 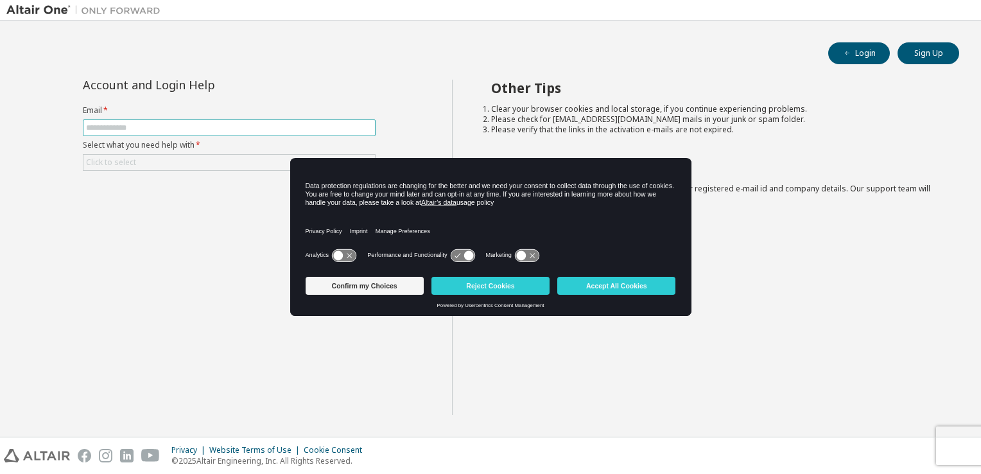 What do you see at coordinates (711, 193) in the screenshot?
I see `span: with a brief description of the problem, your registered e-mail id and company details. Our suppo...` at bounding box center [711, 193].